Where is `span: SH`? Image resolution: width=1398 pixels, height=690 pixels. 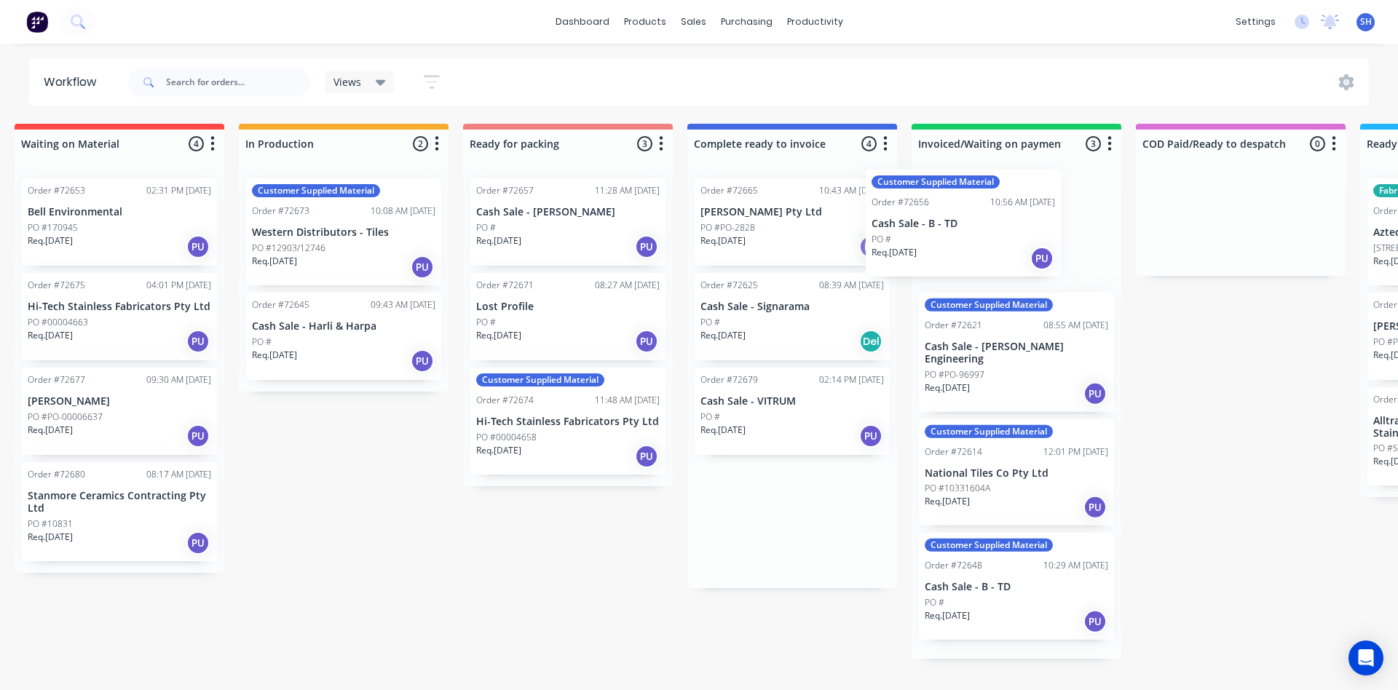
span: SH is located at coordinates (1366, 22).